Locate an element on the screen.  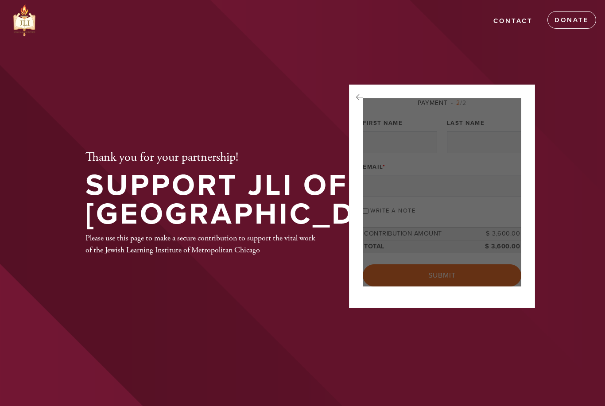
img: JLI%20Logo%20HIGH%20RES.png is located at coordinates (24, 20).